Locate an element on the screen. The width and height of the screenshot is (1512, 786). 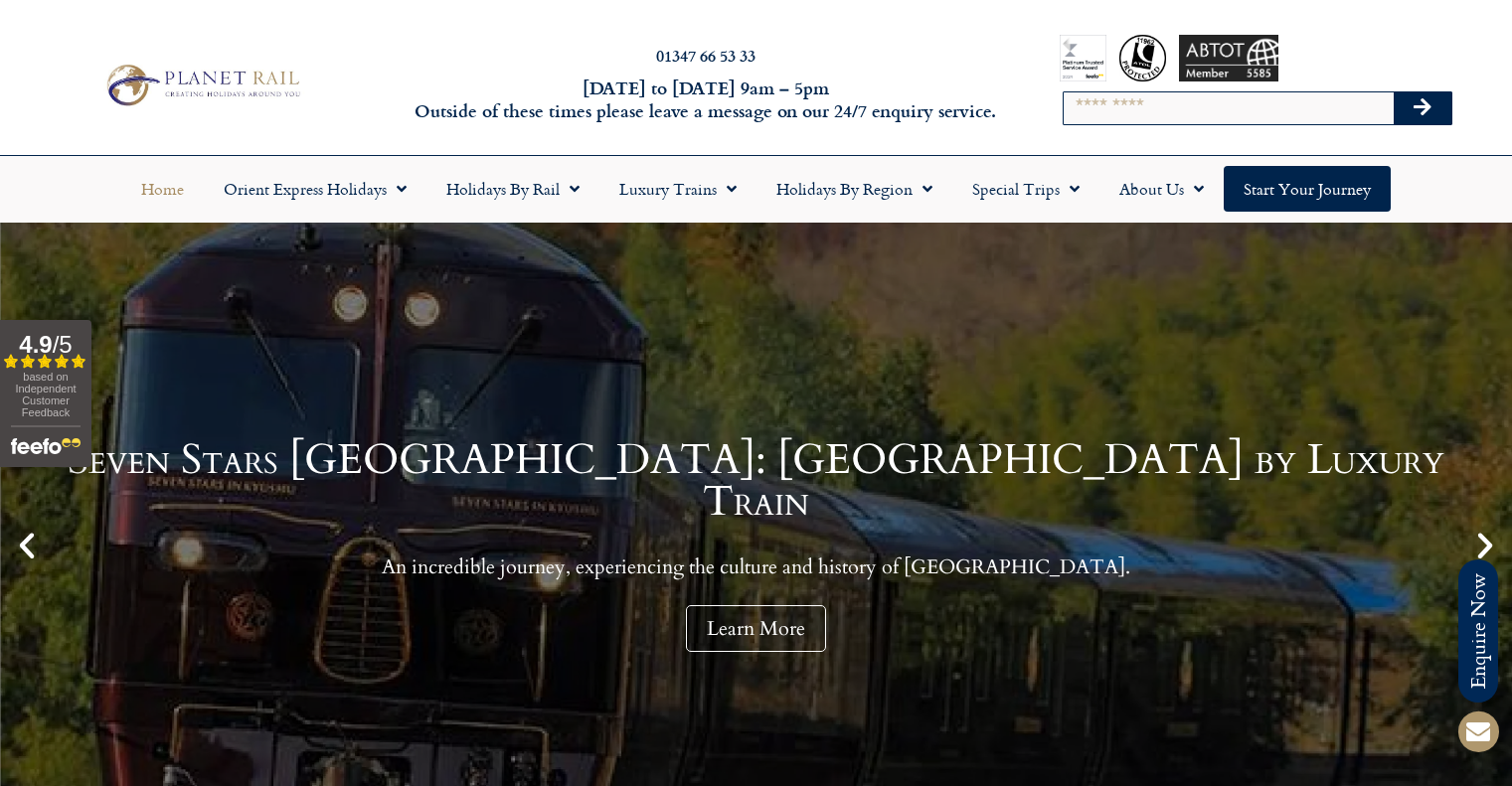
a: 01347 66 53 33 is located at coordinates (706, 55).